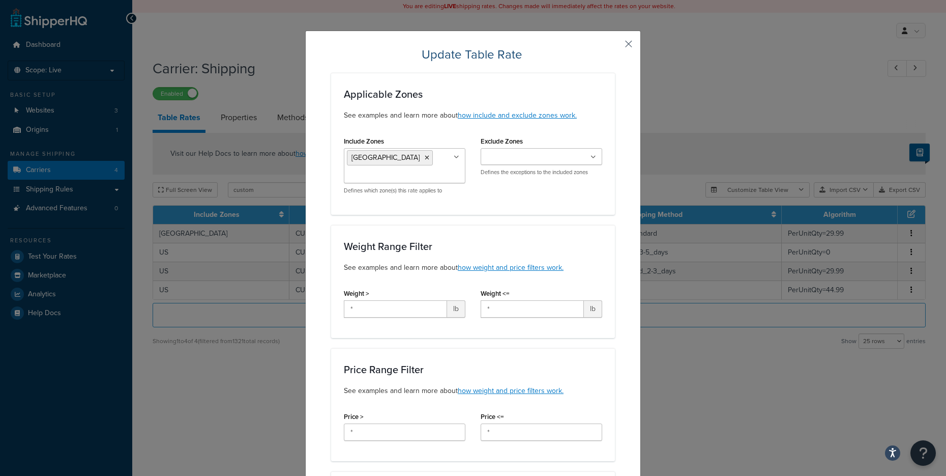 This screenshot has width=946, height=476. What do you see at coordinates (473, 369) in the screenshot?
I see `h3: Price Range Filter` at bounding box center [473, 369].